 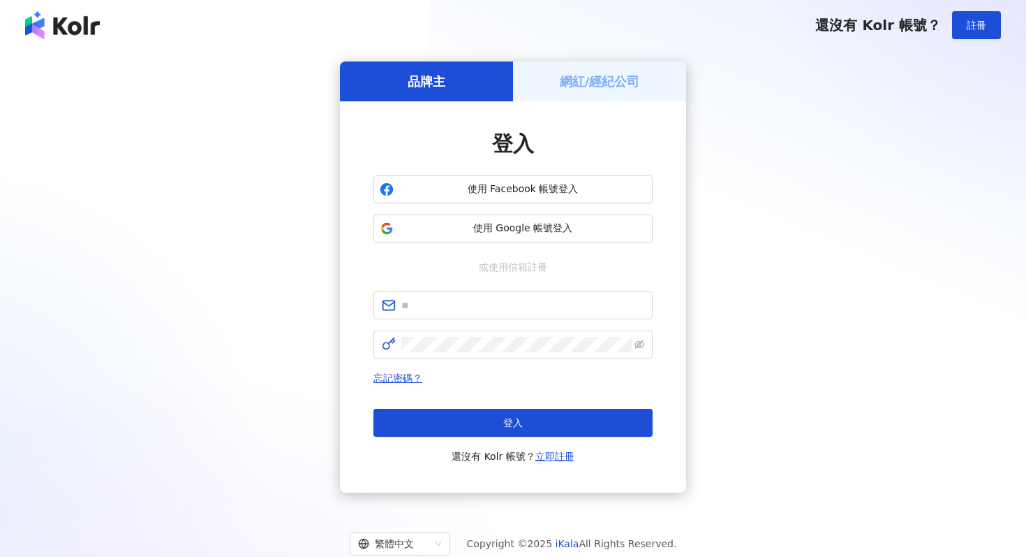 I want to click on span: 使用 Facebook 帳號登入, so click(x=523, y=189).